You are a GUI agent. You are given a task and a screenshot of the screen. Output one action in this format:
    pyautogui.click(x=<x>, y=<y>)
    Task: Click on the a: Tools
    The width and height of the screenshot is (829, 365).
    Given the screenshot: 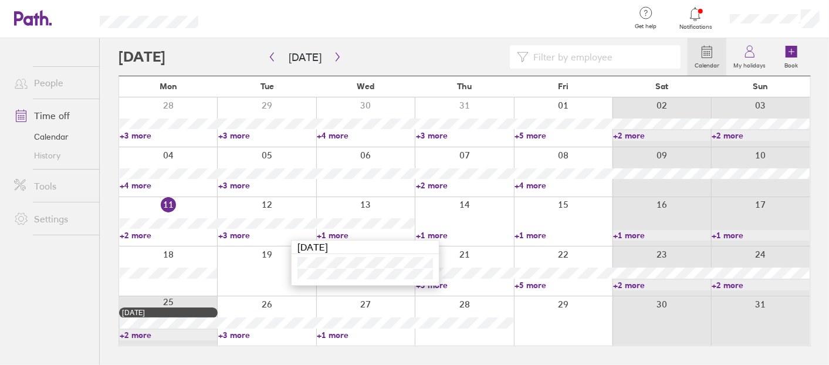 What is the action you would take?
    pyautogui.click(x=52, y=186)
    